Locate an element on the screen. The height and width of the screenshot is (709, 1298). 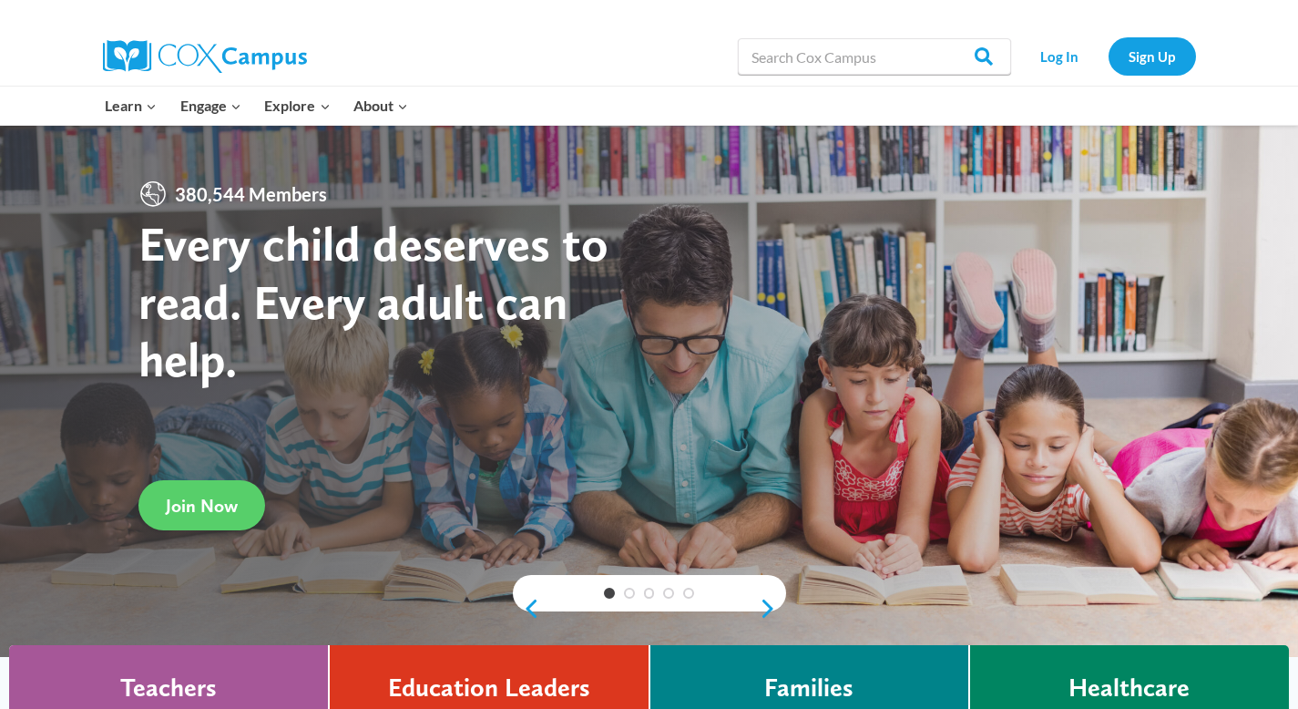
h4: Healthcare is located at coordinates (1129, 688).